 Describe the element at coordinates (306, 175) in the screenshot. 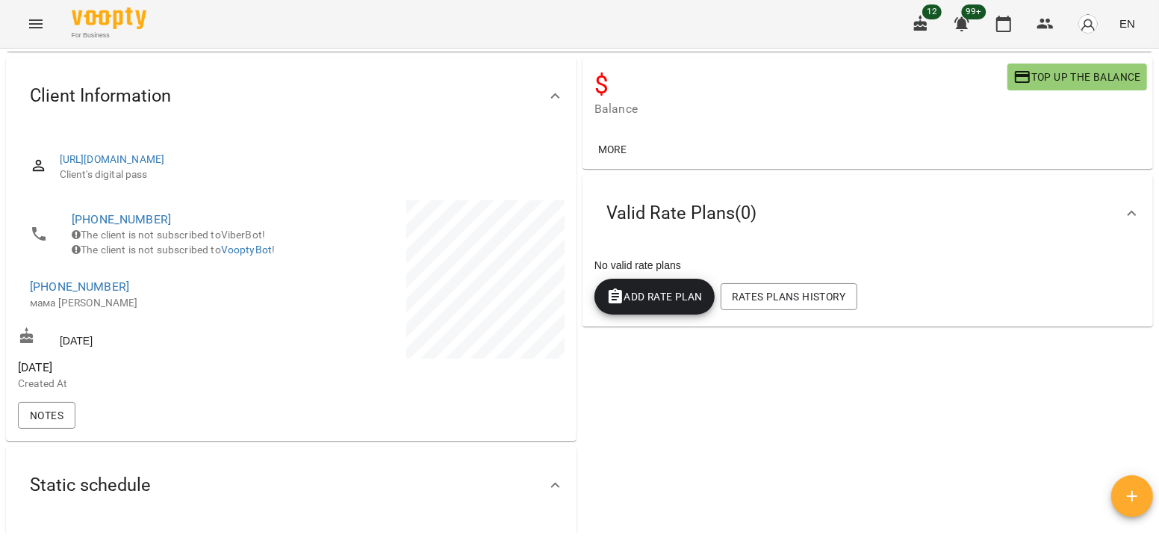

I see `span: Client's digital pass` at that location.